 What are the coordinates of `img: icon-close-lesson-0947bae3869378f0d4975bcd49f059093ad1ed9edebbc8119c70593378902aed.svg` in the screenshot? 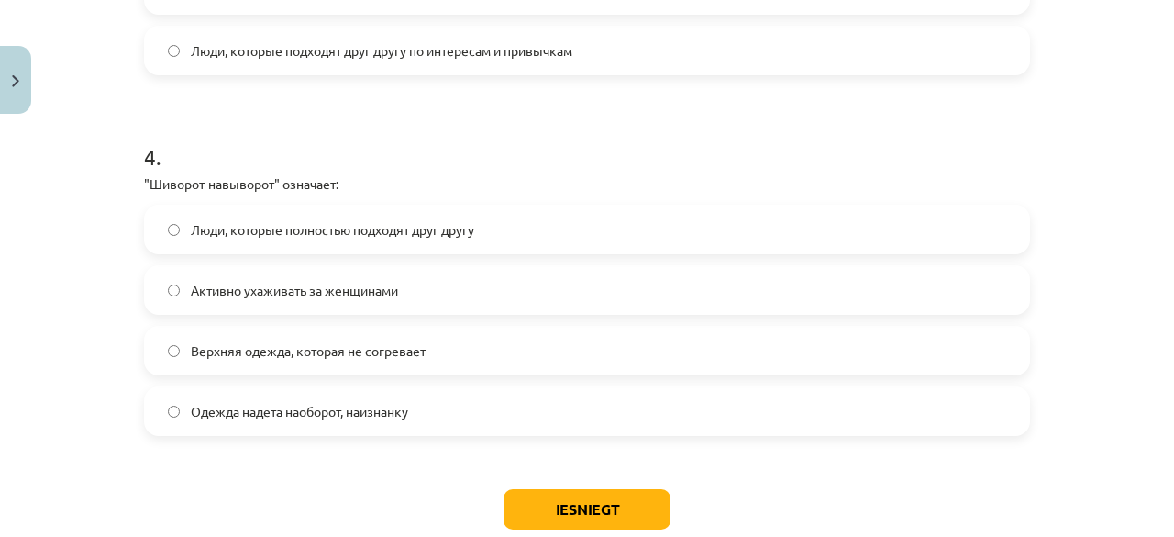 It's located at (16, 81).